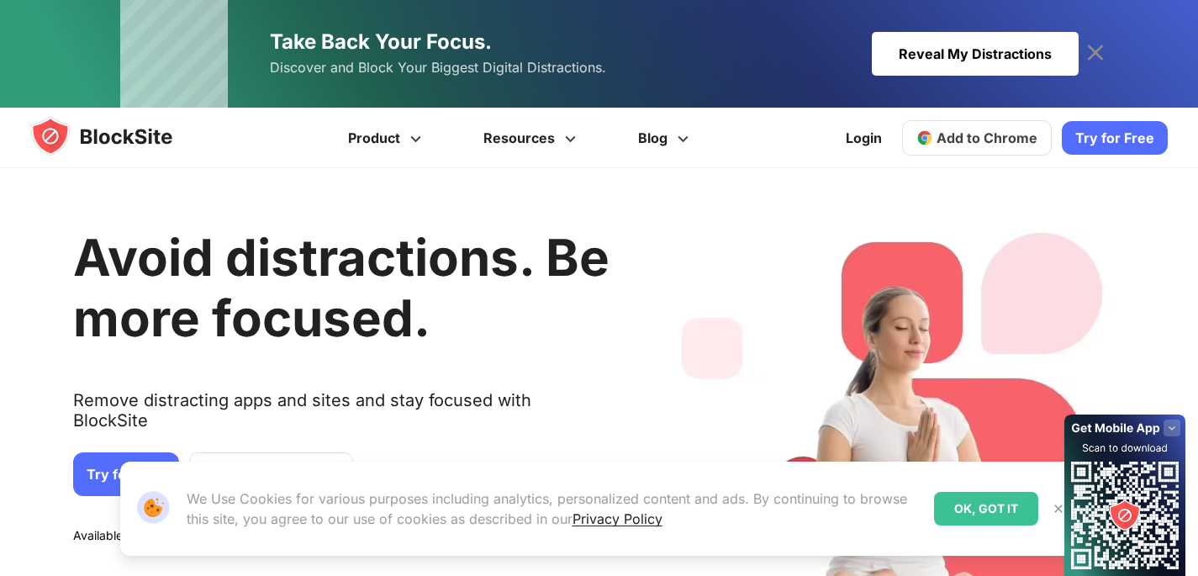 This screenshot has width=1198, height=576. Describe the element at coordinates (108, 536) in the screenshot. I see `text: Available On` at that location.